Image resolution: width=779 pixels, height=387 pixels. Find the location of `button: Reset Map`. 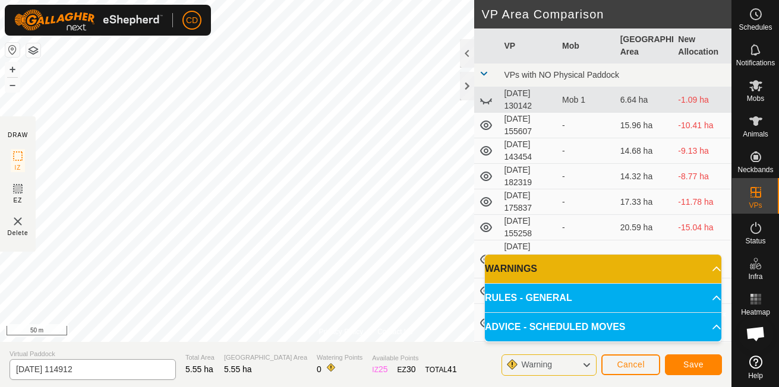

button: Reset Map is located at coordinates (12, 50).